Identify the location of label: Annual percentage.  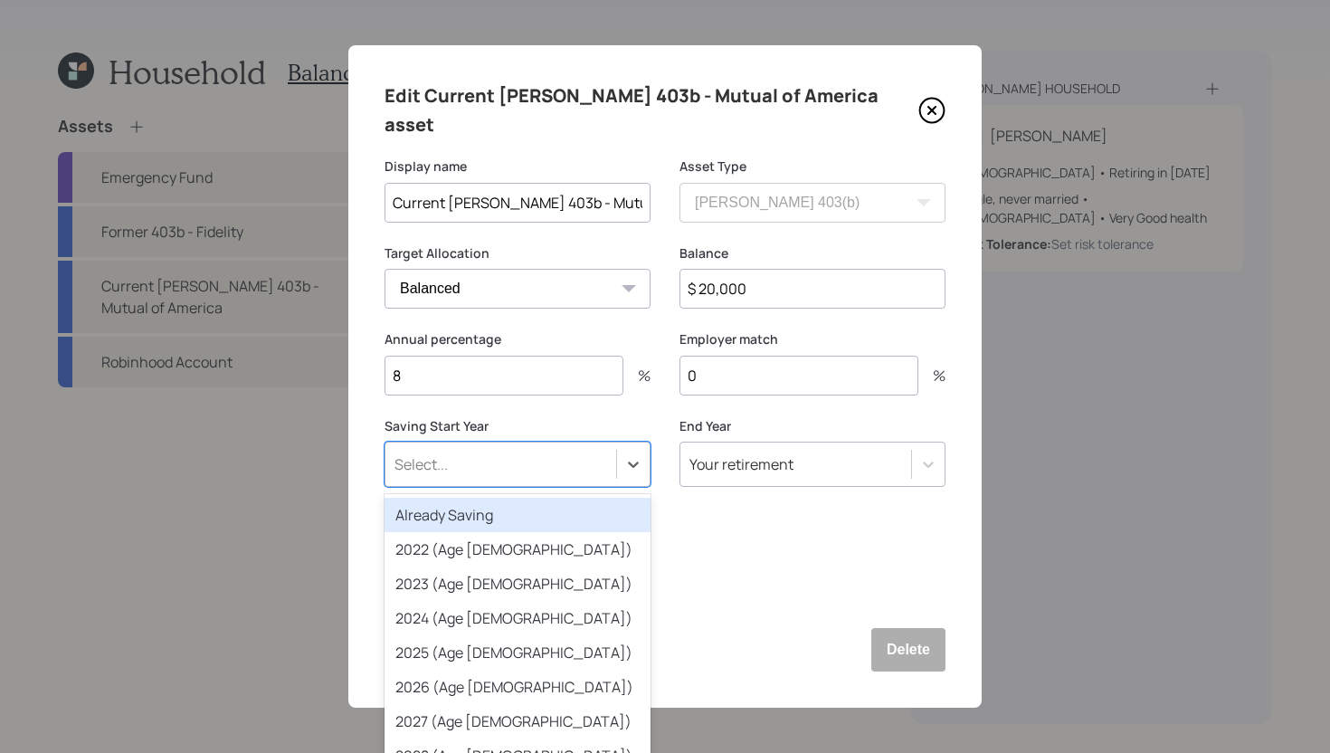
(517, 339).